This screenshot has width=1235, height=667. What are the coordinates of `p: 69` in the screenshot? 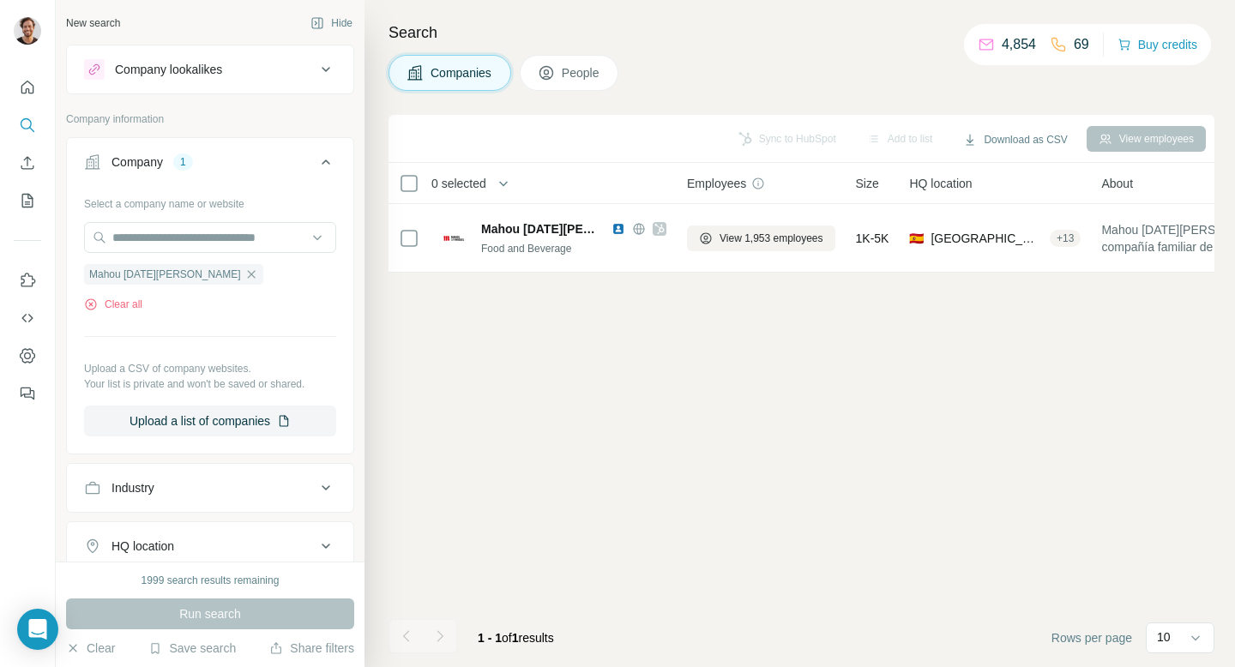 It's located at (1081, 45).